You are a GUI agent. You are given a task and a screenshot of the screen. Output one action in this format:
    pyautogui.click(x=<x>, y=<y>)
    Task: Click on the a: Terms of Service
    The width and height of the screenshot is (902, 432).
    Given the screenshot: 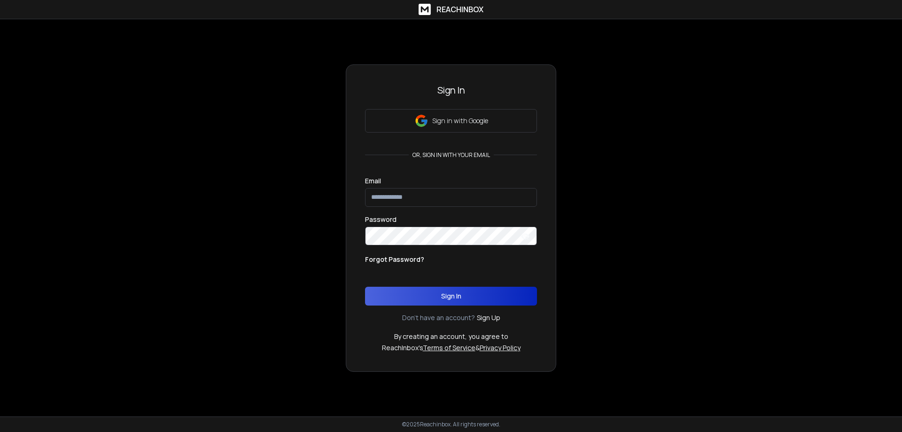 What is the action you would take?
    pyautogui.click(x=449, y=347)
    